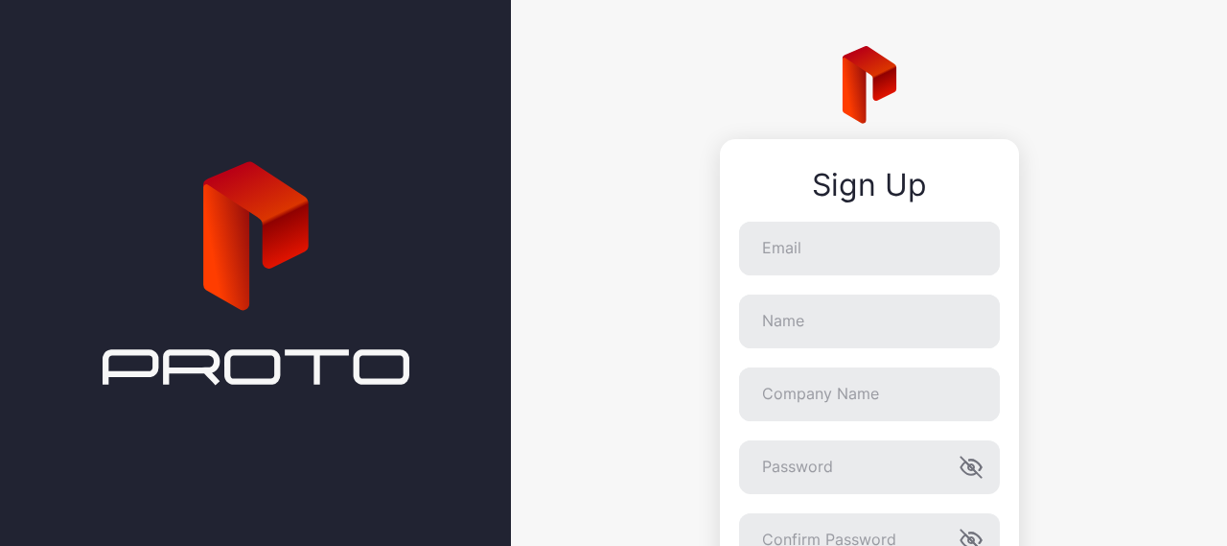 This screenshot has width=1227, height=546. I want to click on input: Password, so click(870, 467).